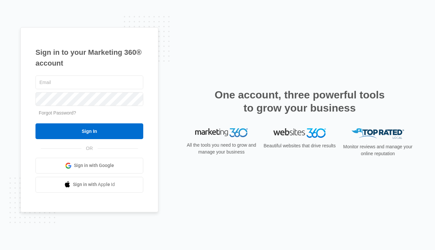  What do you see at coordinates (94, 166) in the screenshot?
I see `span: Sign in with Google` at bounding box center [94, 166].